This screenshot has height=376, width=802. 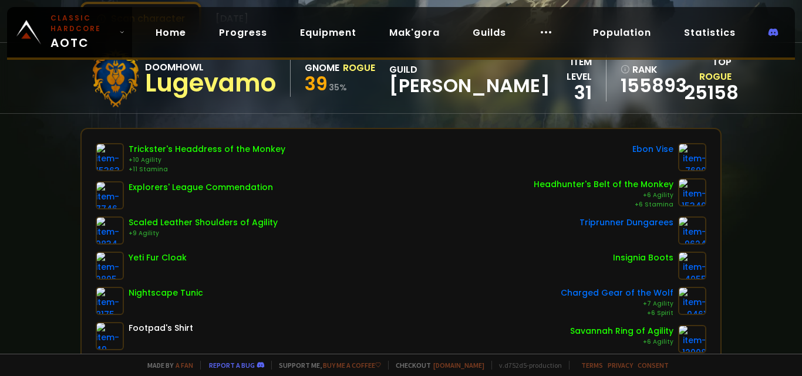 I want to click on img: item-9834, so click(x=110, y=231).